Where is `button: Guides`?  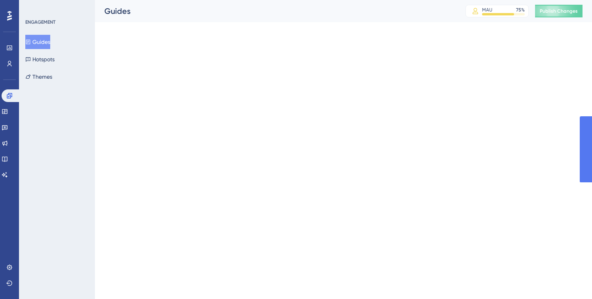
button: Guides is located at coordinates (38, 42).